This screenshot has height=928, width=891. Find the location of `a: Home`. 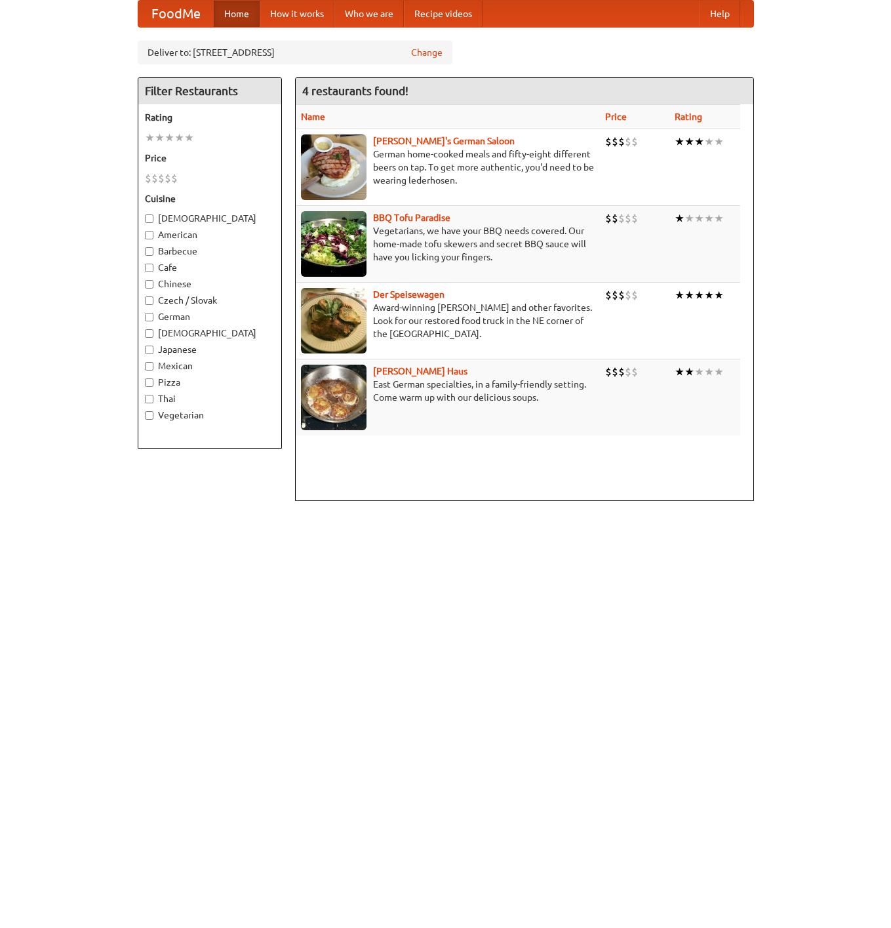

a: Home is located at coordinates (237, 14).